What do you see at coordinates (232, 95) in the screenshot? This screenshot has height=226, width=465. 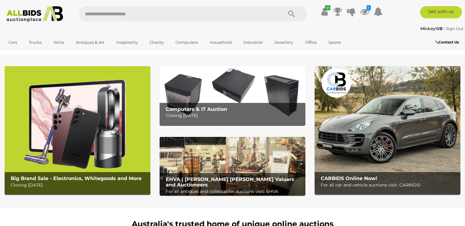 I see `img: Computers & IT Auction` at bounding box center [232, 95].